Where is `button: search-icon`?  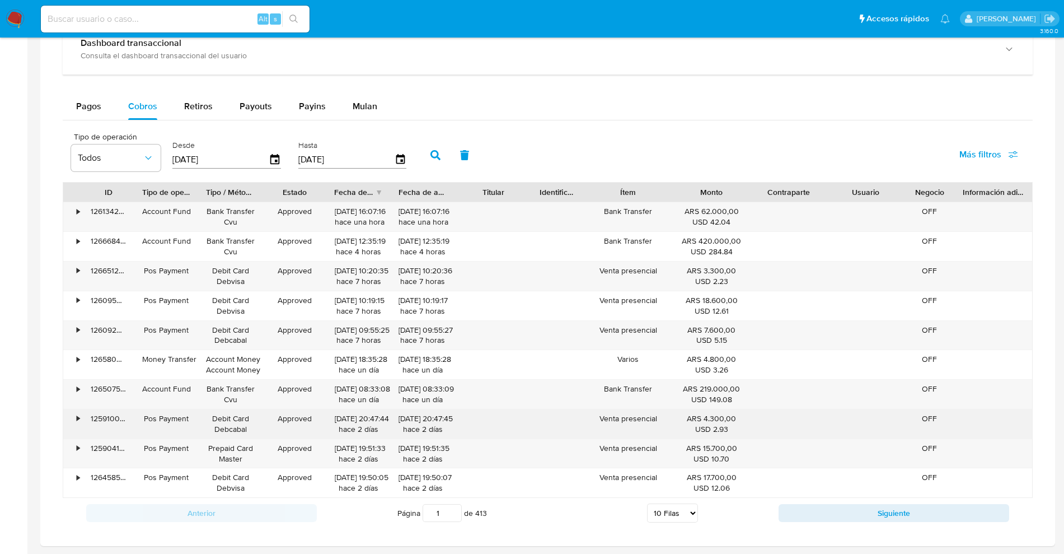 button: search-icon is located at coordinates (293, 19).